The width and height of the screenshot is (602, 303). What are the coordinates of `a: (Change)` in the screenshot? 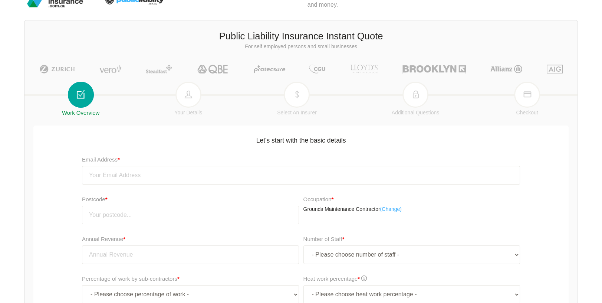 It's located at (391, 209).